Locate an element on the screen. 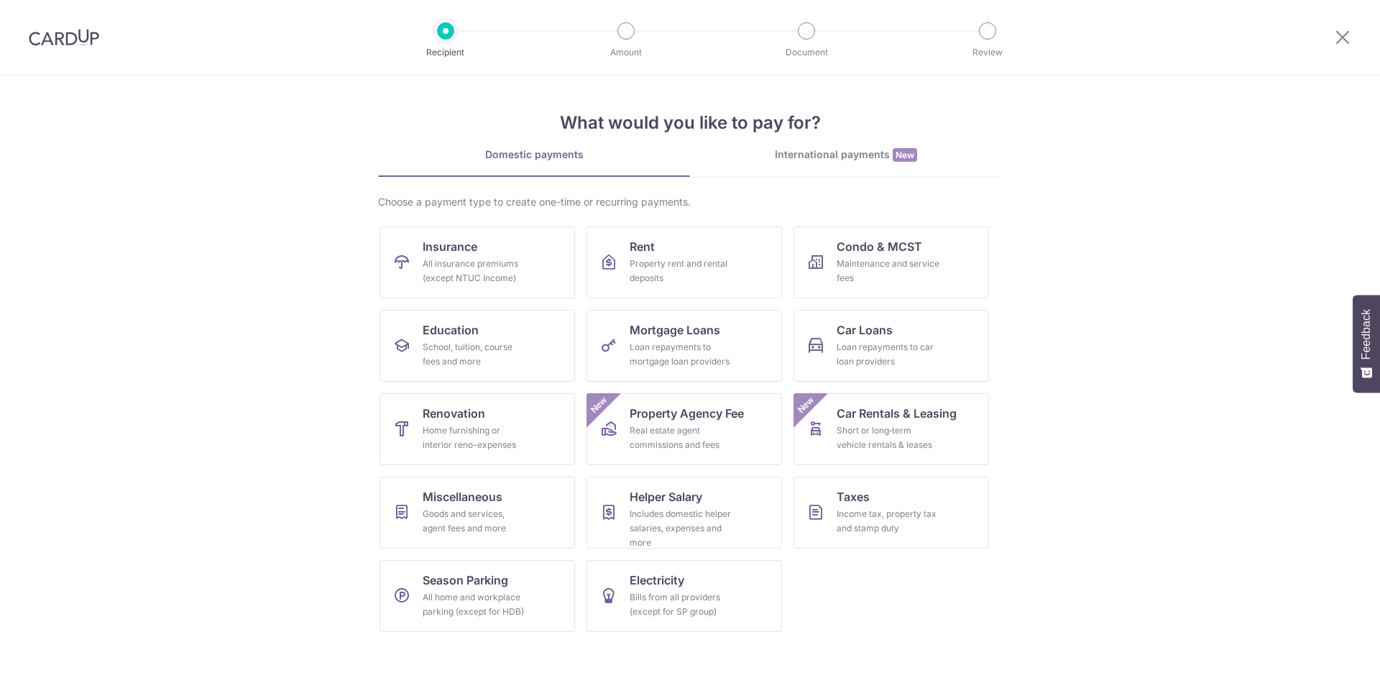 The width and height of the screenshot is (1380, 688). a: Mortgage LoansLoan repayments to mortgage loan providers is located at coordinates (684, 346).